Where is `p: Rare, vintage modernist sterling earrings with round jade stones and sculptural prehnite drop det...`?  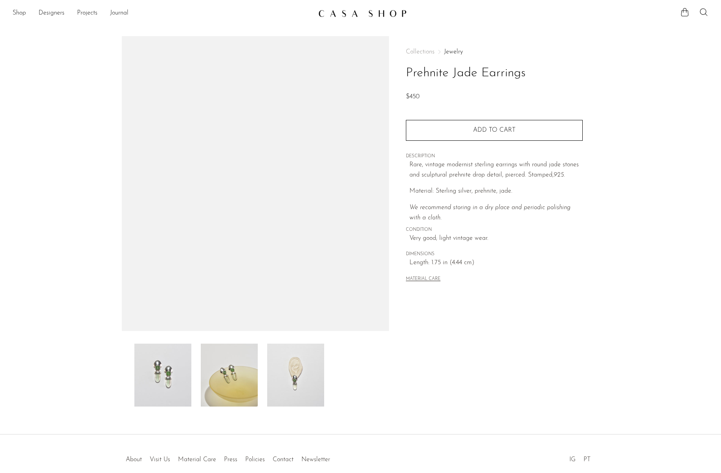
p: Rare, vintage modernist sterling earrings with round jade stones and sculptural prehnite drop det... is located at coordinates (496, 170).